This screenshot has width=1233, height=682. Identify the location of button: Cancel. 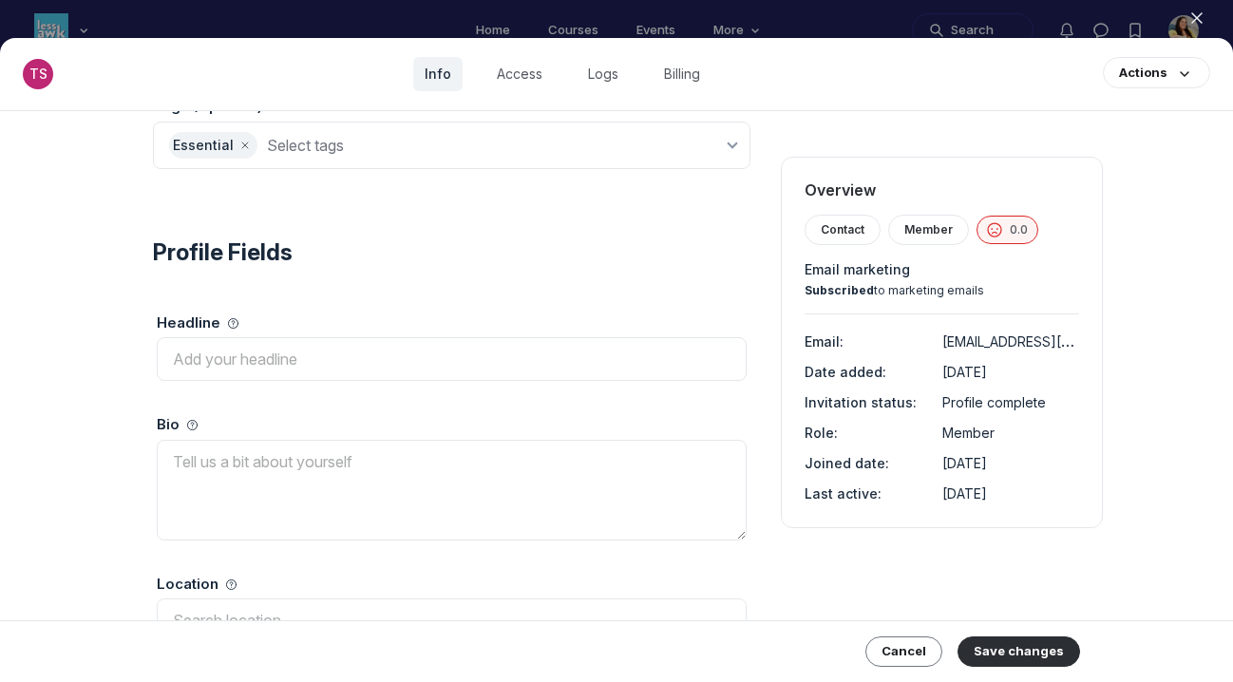
(904, 652).